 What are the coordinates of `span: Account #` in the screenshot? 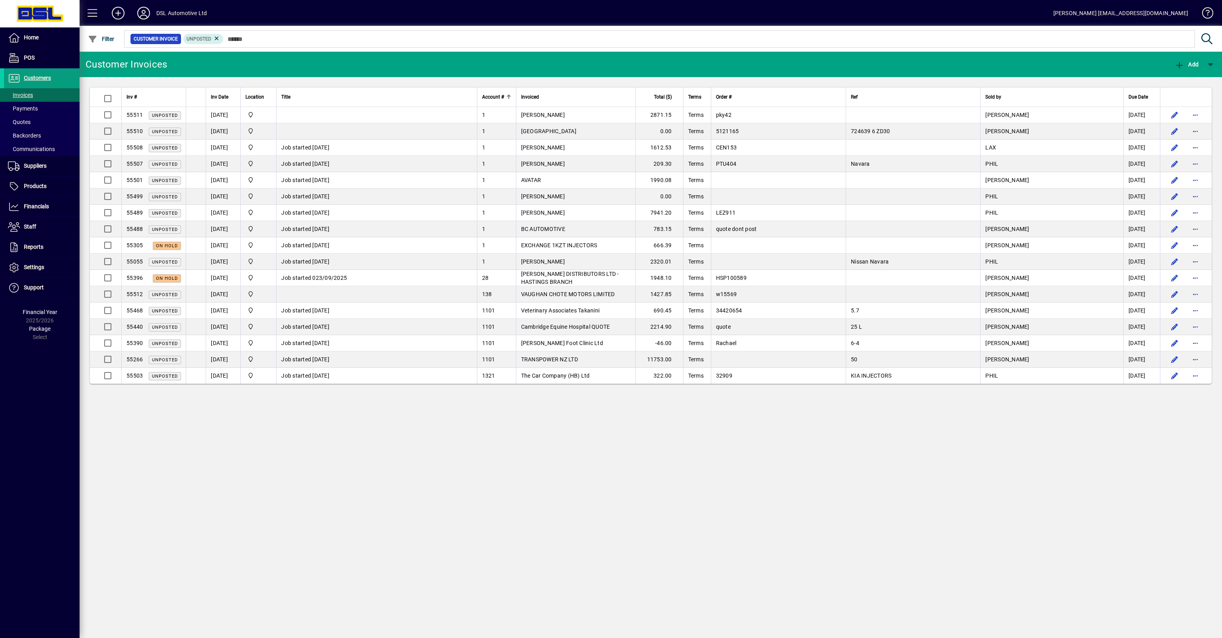 It's located at (493, 97).